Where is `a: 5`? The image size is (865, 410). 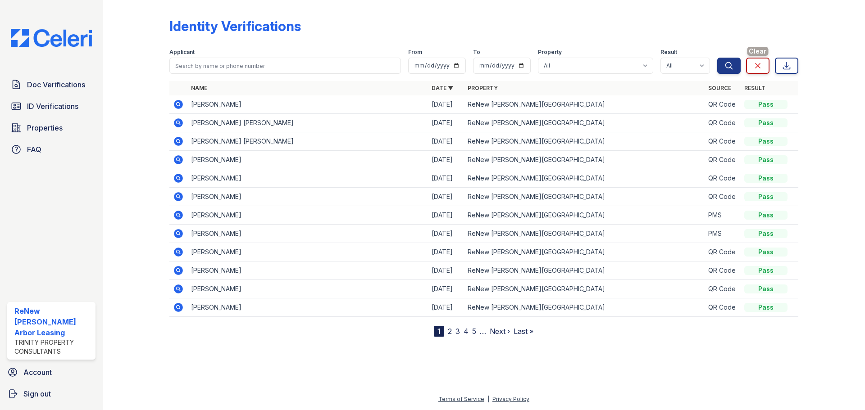 a: 5 is located at coordinates (474, 332).